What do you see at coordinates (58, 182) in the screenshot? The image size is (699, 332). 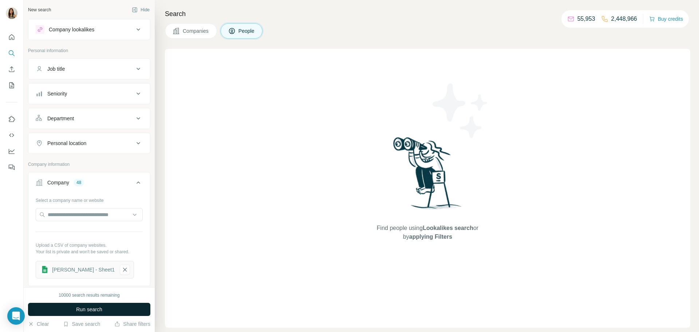 I see `div: Company` at bounding box center [58, 182].